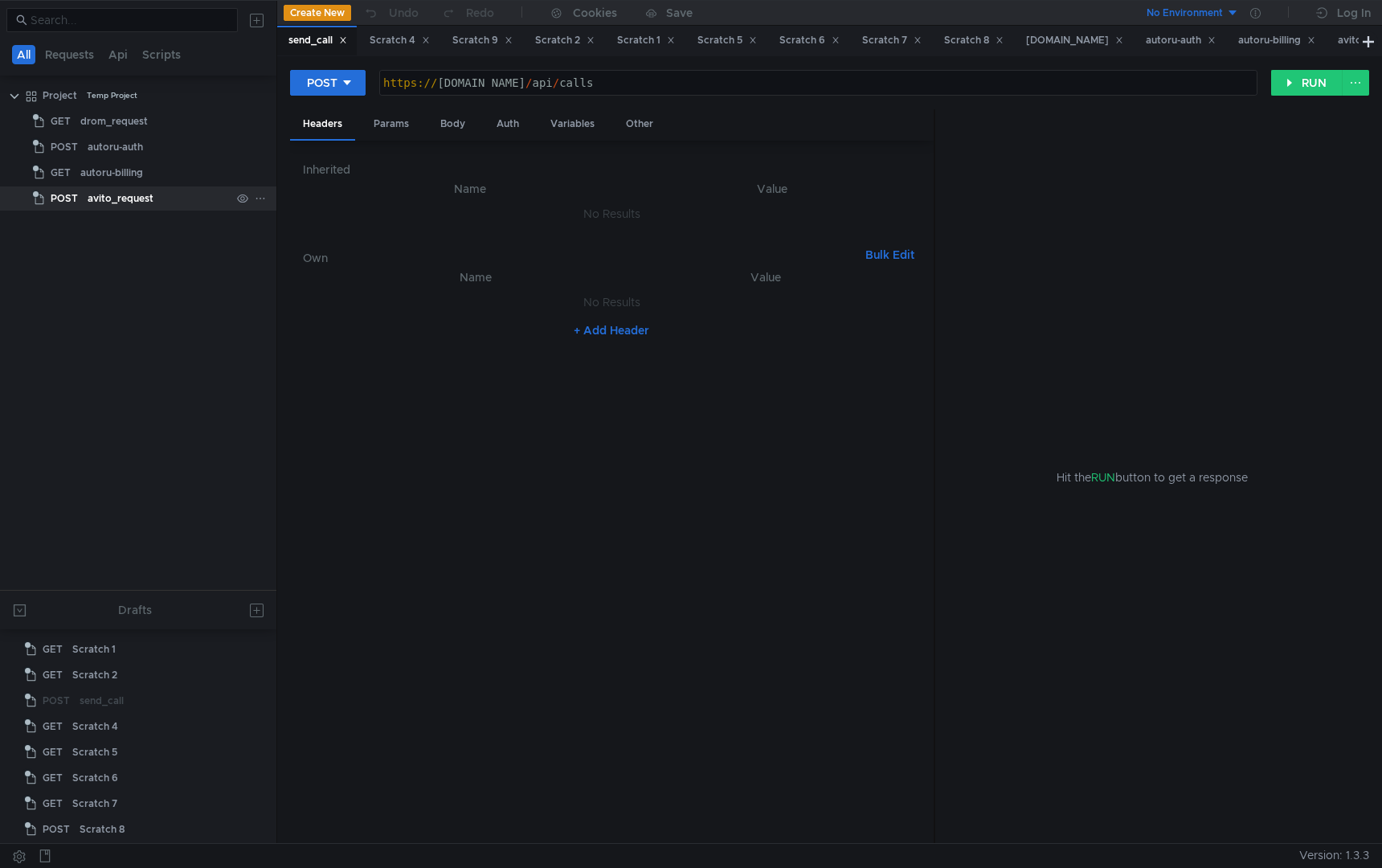 This screenshot has width=1382, height=868. What do you see at coordinates (392, 123) in the screenshot?
I see `div: Params` at bounding box center [392, 123].